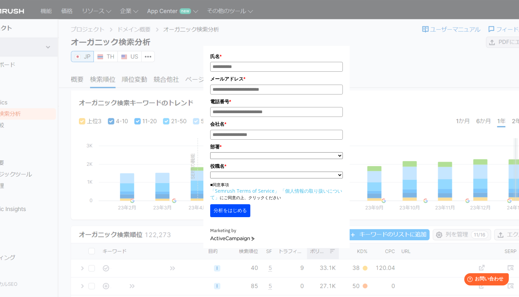 The height and width of the screenshot is (297, 519). What do you see at coordinates (245, 191) in the screenshot?
I see `a: 「Semrush Terms of Service」` at bounding box center [245, 191].